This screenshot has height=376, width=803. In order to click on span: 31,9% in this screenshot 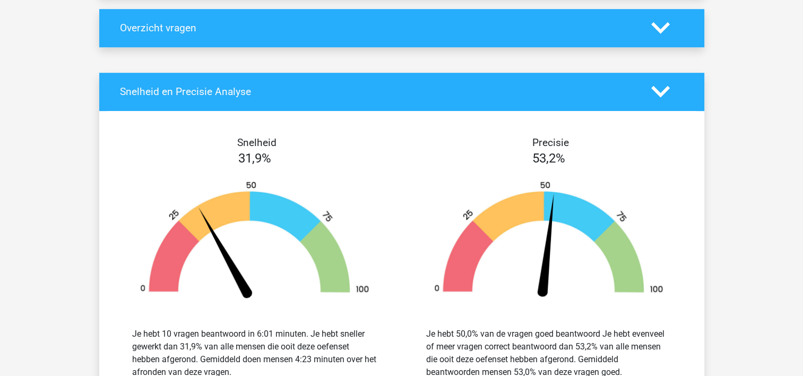, I will do `click(255, 158)`.